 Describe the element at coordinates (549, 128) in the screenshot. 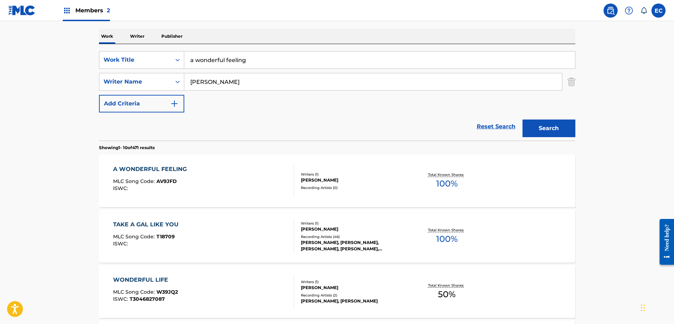

I see `button: Search` at that location.